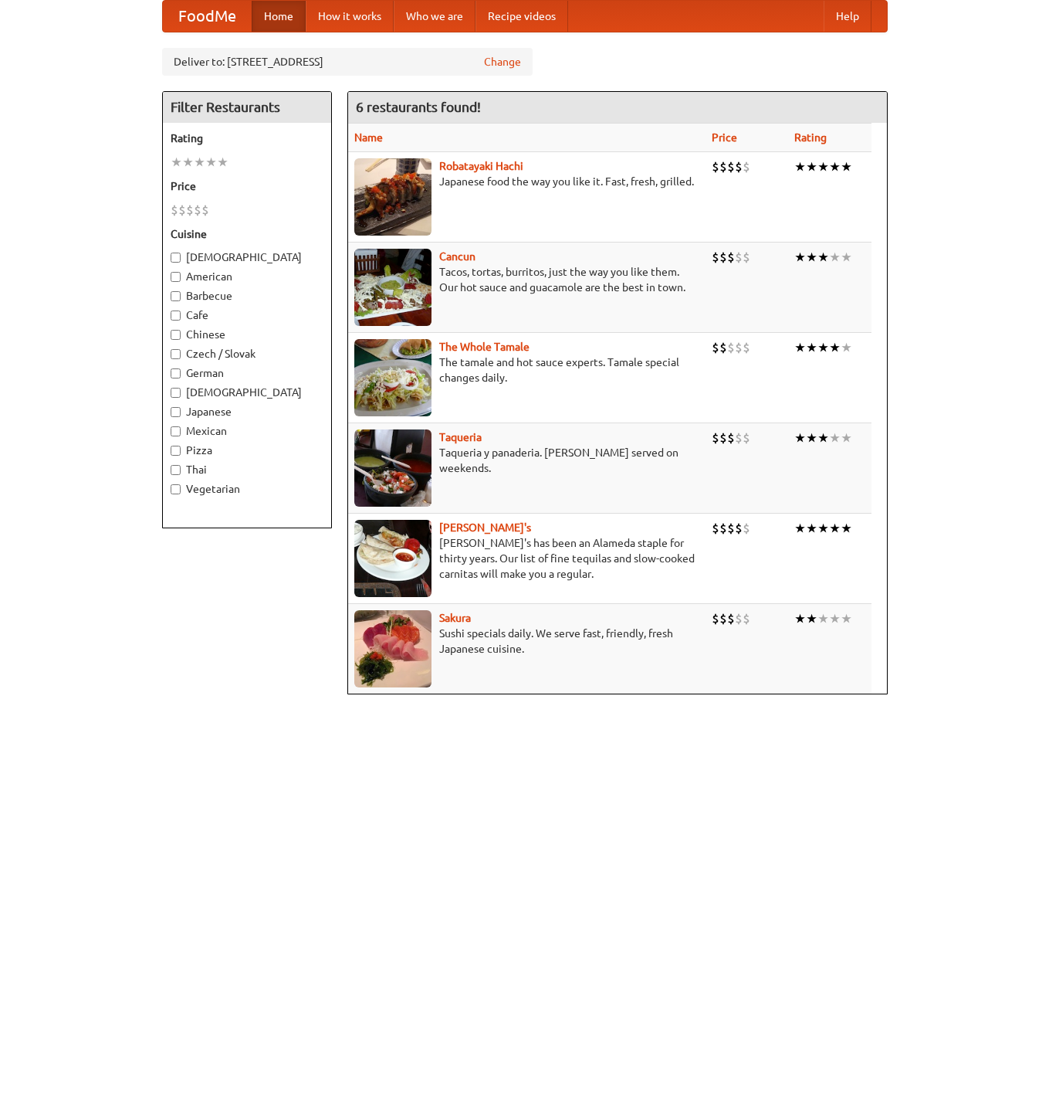  I want to click on img: taqueria.jpg, so click(393, 468).